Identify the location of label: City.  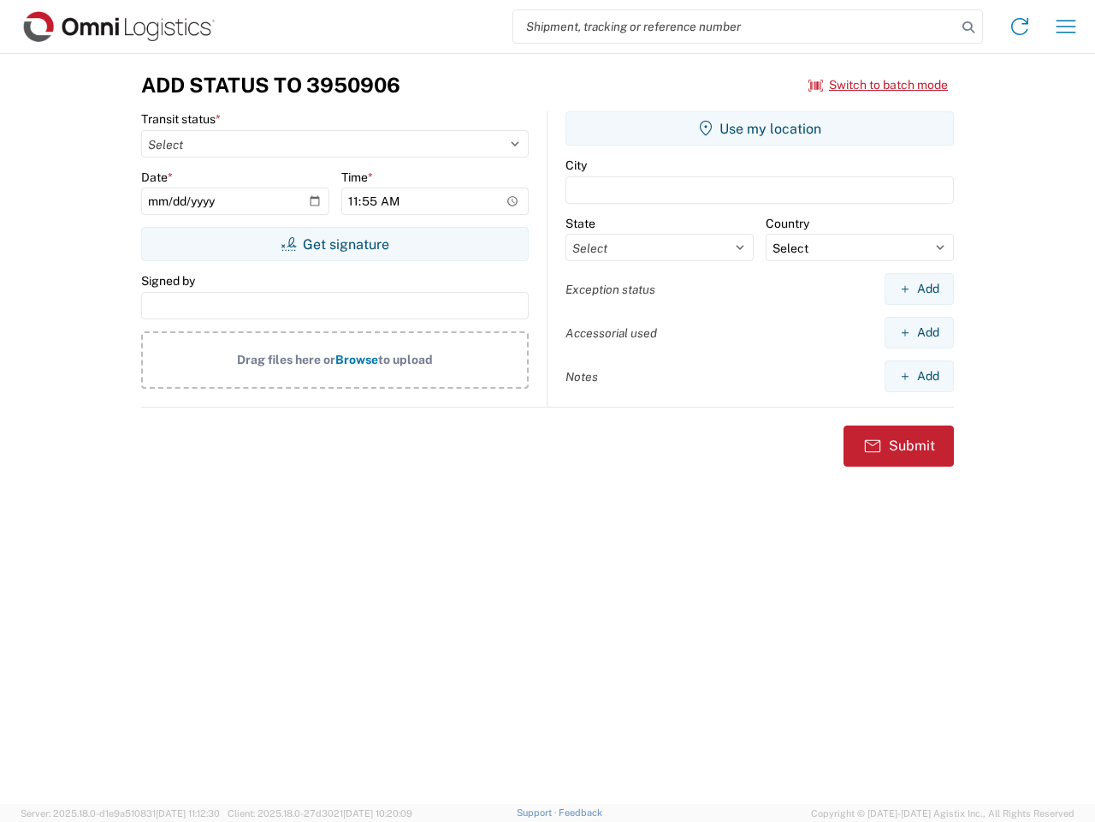
(576, 165).